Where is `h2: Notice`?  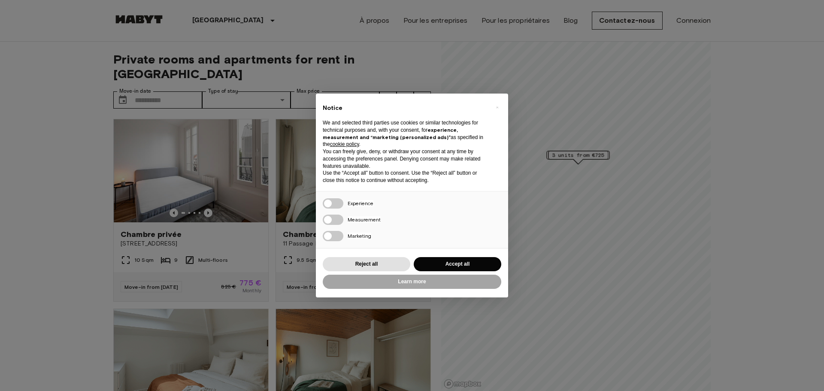 h2: Notice is located at coordinates (405, 108).